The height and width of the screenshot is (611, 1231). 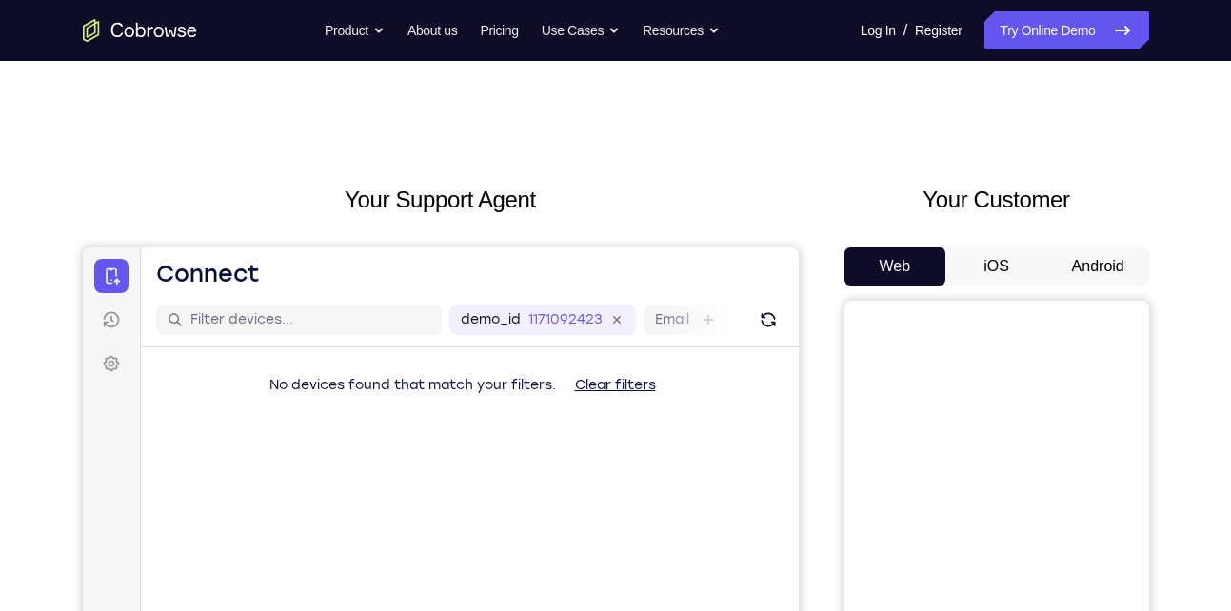 What do you see at coordinates (686, 72) in the screenshot?
I see `button: Refresh` at bounding box center [686, 72].